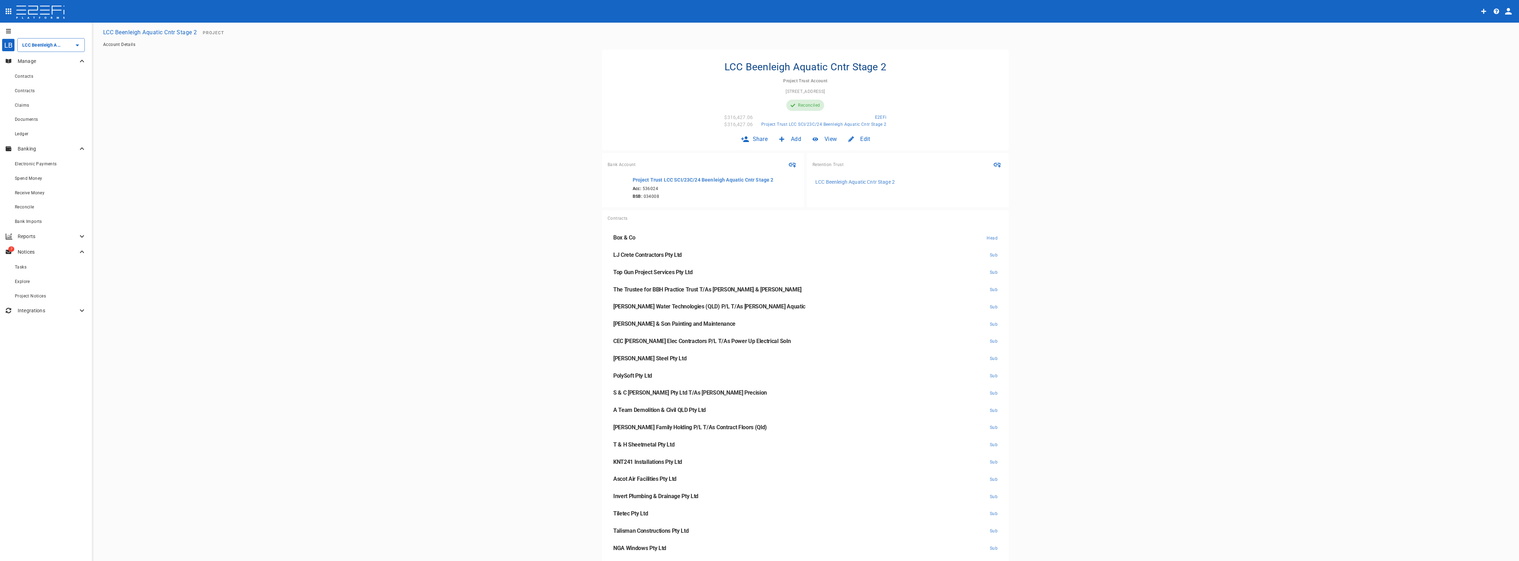 The image size is (1519, 561). Describe the element at coordinates (703, 180) in the screenshot. I see `p: Project Trust LCC SCI/23C/24 Beenleigh Aquatic Cntr Stage 2` at that location.